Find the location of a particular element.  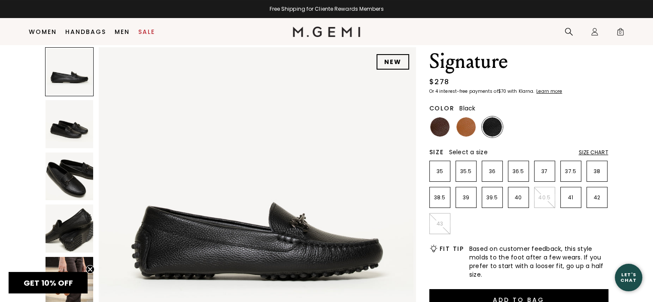

a: Men is located at coordinates (122, 32).